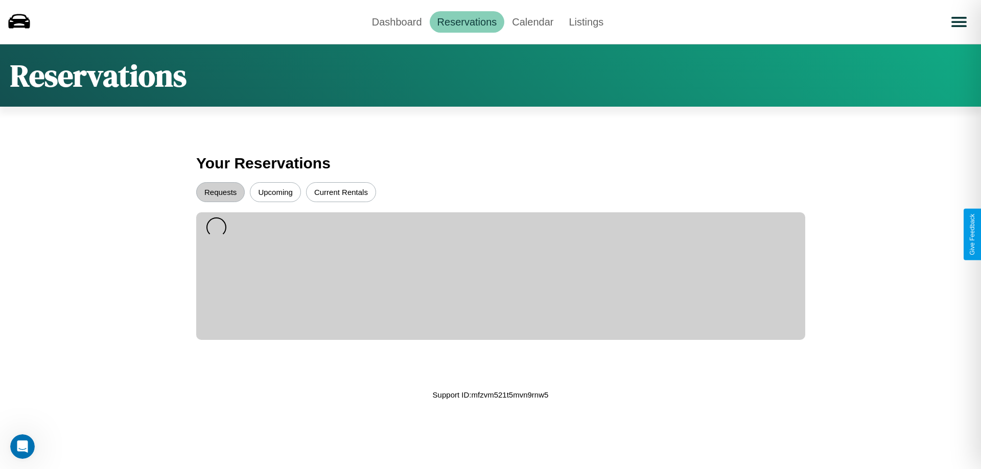 This screenshot has width=981, height=469. Describe the element at coordinates (467, 22) in the screenshot. I see `a: Reservations` at that location.